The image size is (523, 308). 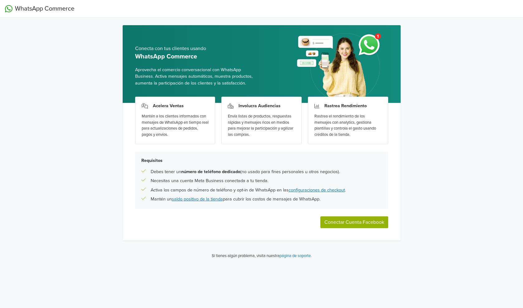 I want to click on p: Mantén un para cubrir los costos de mensajes de WhatsApp., so click(x=235, y=199).